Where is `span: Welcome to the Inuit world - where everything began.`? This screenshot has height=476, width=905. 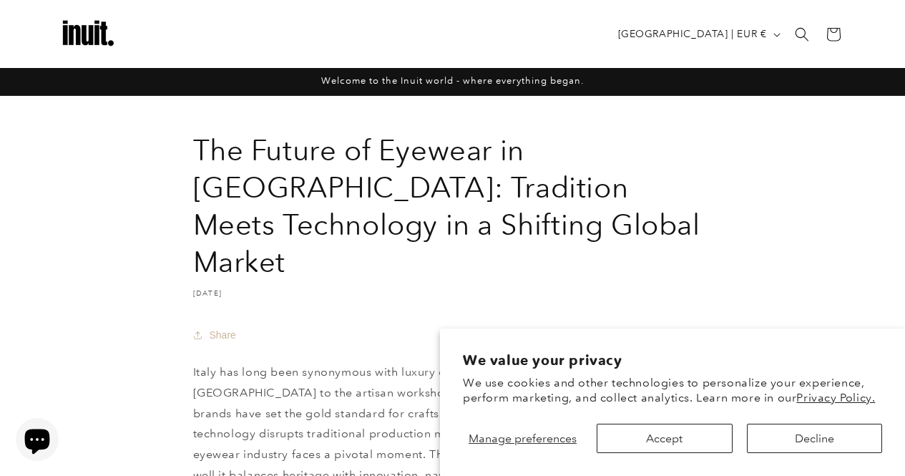 span: Welcome to the Inuit world - where everything began. is located at coordinates (452, 80).